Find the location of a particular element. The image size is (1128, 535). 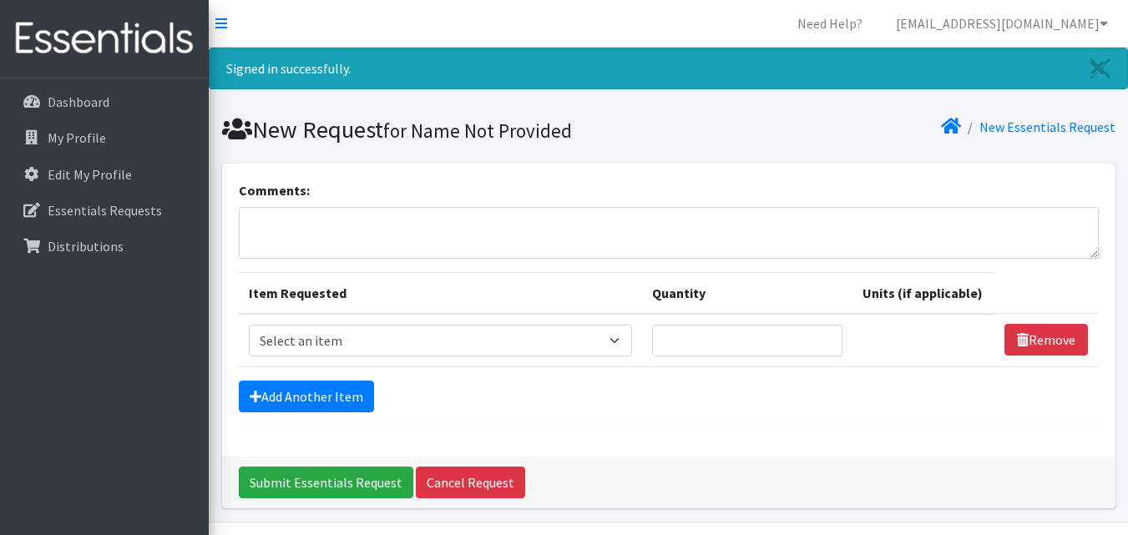

a: Cancel Request is located at coordinates (470, 482).